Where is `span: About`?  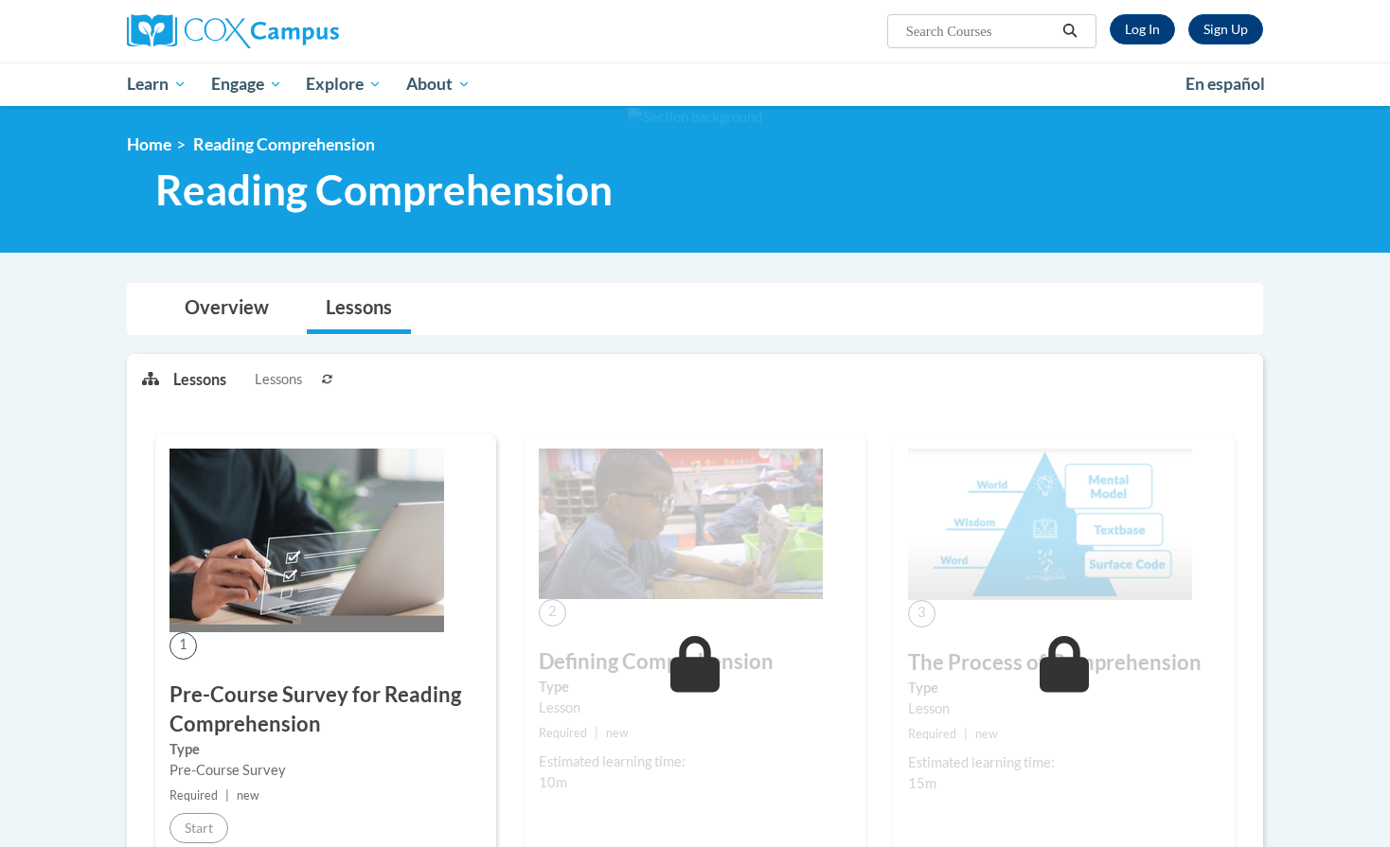
span: About is located at coordinates (438, 84).